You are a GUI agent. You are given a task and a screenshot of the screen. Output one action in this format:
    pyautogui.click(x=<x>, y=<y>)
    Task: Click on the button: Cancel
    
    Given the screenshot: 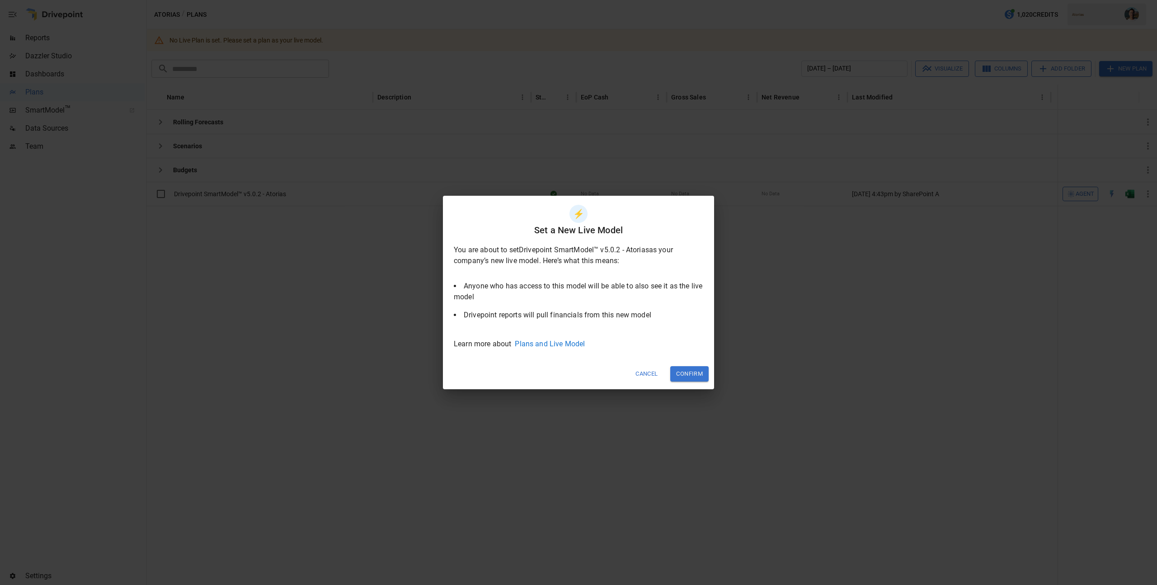 What is the action you would take?
    pyautogui.click(x=646, y=373)
    